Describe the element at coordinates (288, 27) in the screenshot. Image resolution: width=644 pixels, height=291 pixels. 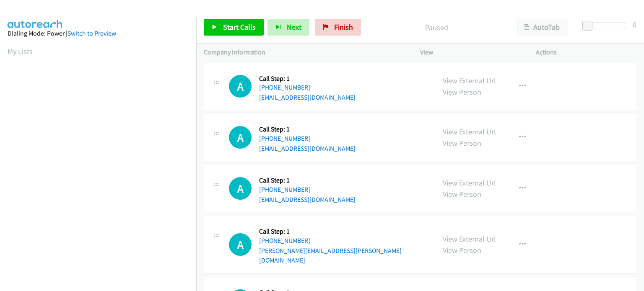
I see `button: Next` at that location.